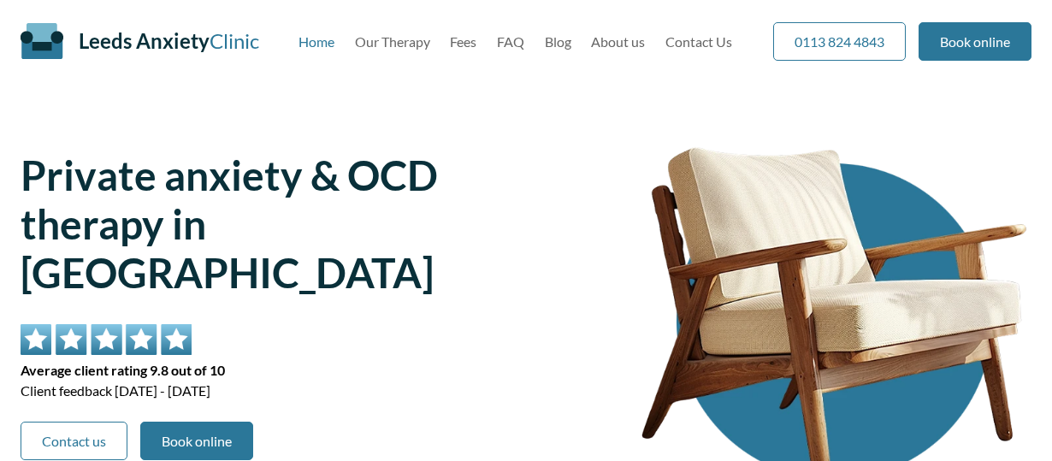  I want to click on a: Our Therapy, so click(392, 41).